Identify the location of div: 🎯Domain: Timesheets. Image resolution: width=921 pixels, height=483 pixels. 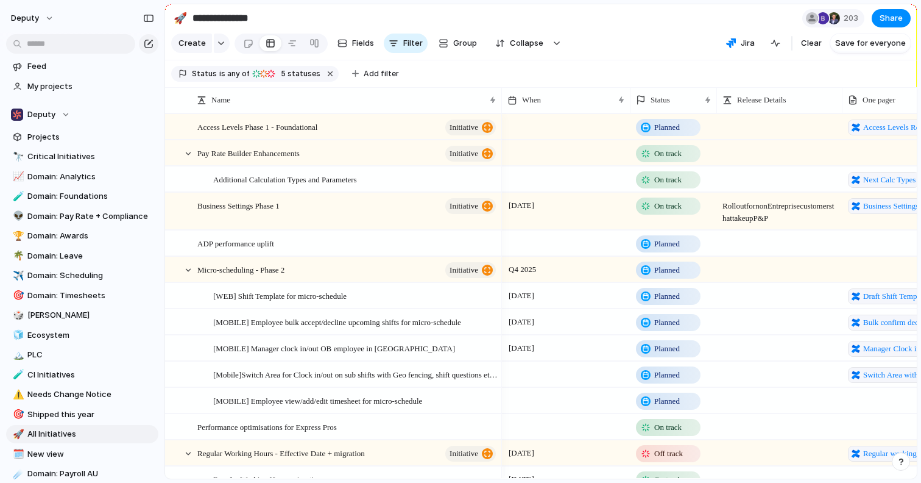
(82, 296).